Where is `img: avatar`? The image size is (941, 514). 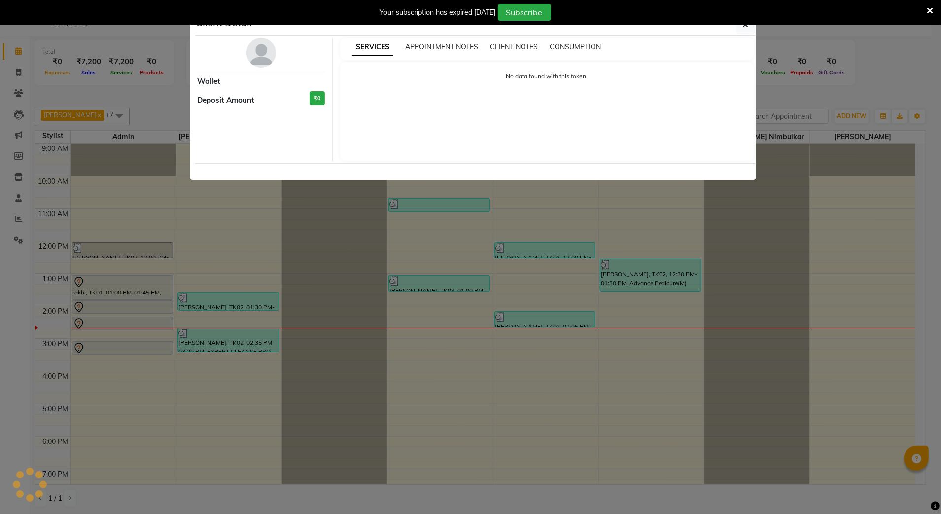
img: avatar is located at coordinates (261, 53).